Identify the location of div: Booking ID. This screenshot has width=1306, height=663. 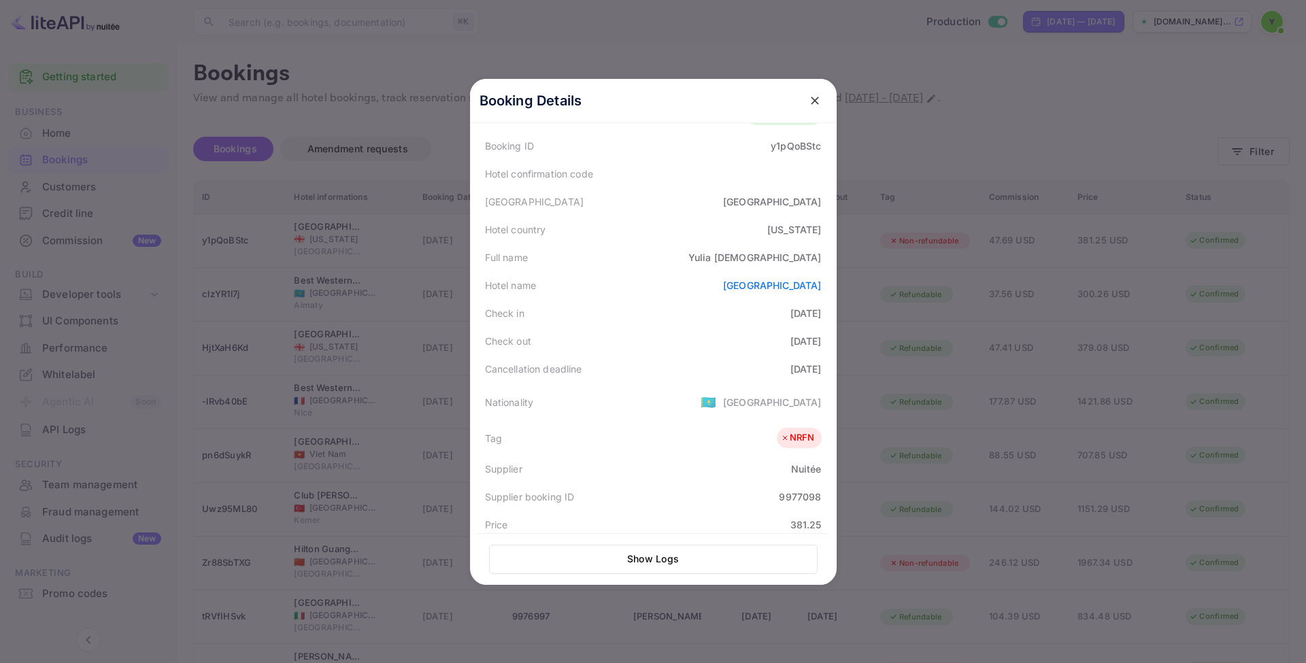
(510, 146).